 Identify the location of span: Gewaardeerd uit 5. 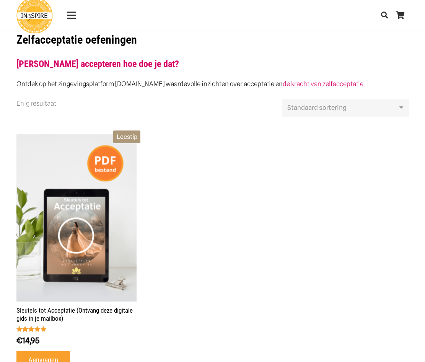
(32, 329).